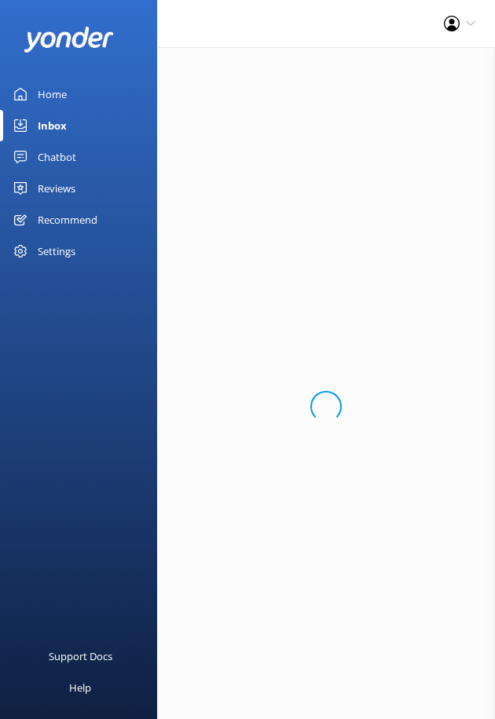 The width and height of the screenshot is (495, 719). What do you see at coordinates (57, 157) in the screenshot?
I see `div: Chatbot` at bounding box center [57, 157].